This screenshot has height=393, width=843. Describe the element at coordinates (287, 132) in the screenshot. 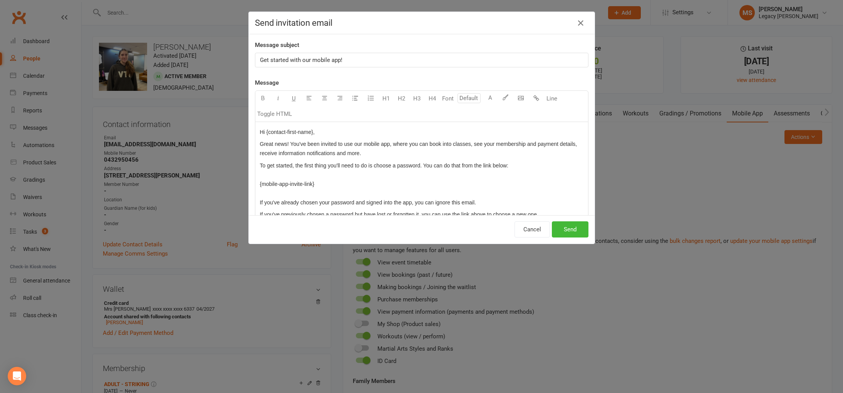

I see `span: Hi {contact-first-name},` at that location.